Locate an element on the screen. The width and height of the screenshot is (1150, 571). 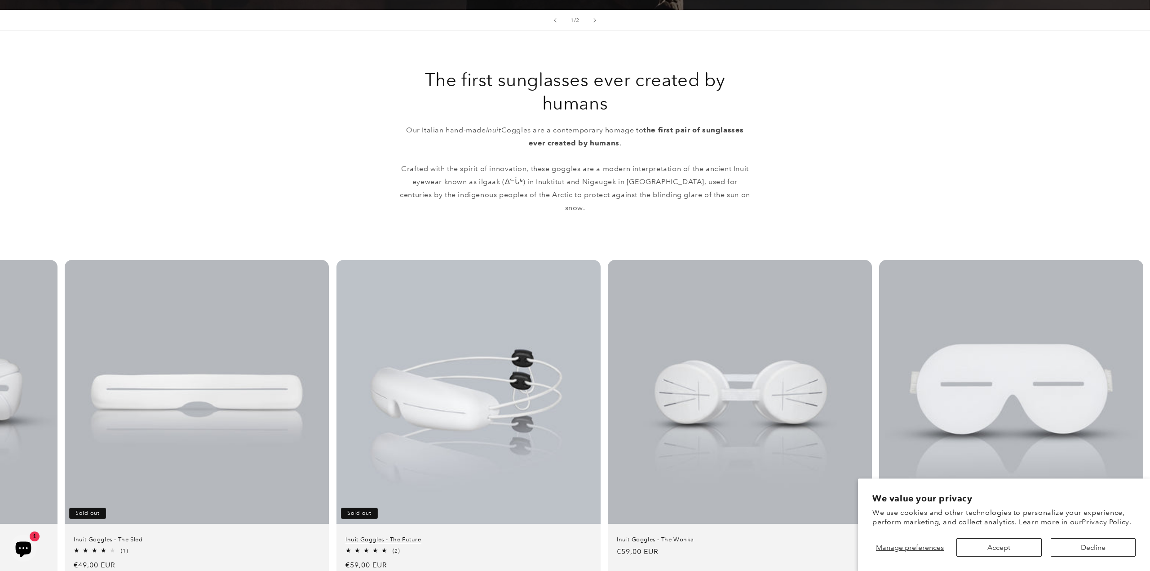
a: Inuit Goggles - The Wonka is located at coordinates (740, 540).